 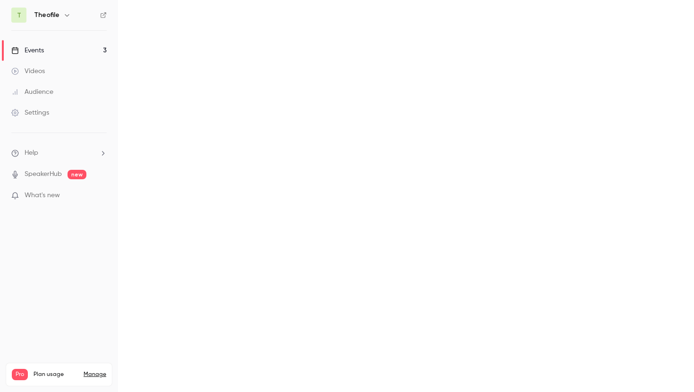 What do you see at coordinates (43, 174) in the screenshot?
I see `a: SpeakerHub` at bounding box center [43, 174].